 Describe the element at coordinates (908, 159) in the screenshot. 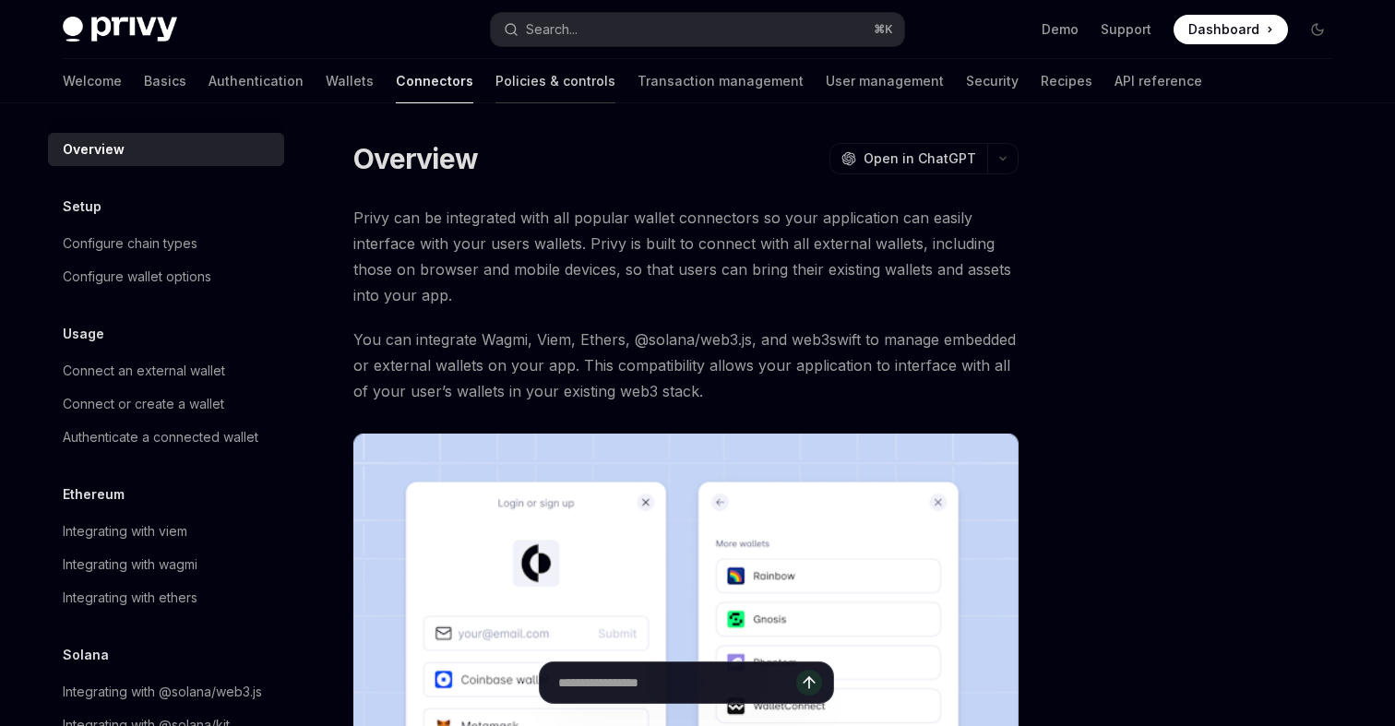

I see `button: Open in ChatGPT` at that location.